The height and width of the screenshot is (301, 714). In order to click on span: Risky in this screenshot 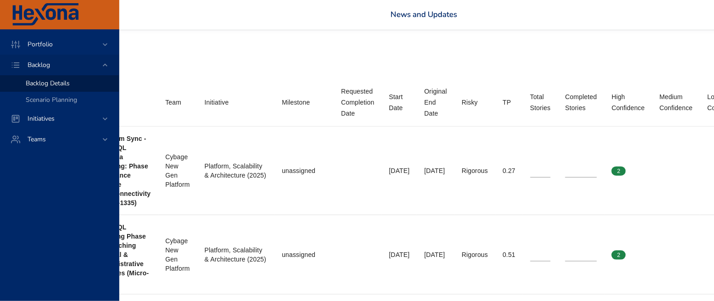, I will do `click(475, 102)`.